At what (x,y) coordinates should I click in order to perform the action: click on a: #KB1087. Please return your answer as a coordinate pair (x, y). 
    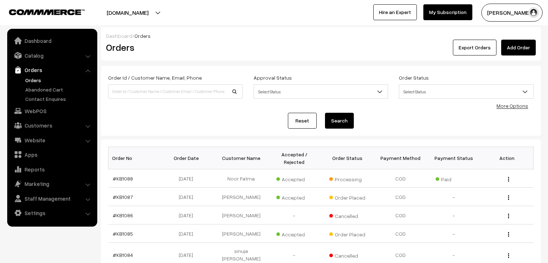
    Looking at the image, I should click on (123, 197).